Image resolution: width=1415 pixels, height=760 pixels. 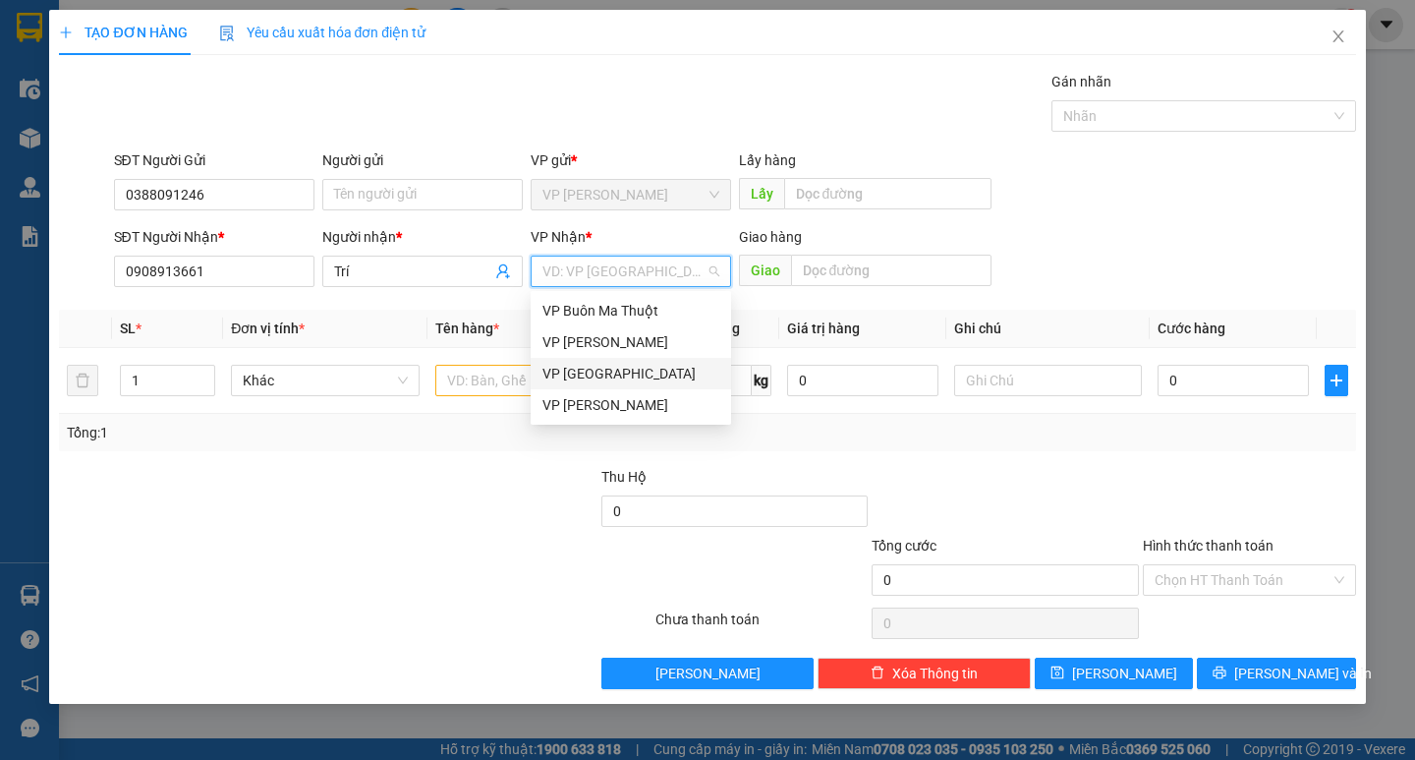 What do you see at coordinates (762, 380) in the screenshot?
I see `span: kg` at bounding box center [762, 380].